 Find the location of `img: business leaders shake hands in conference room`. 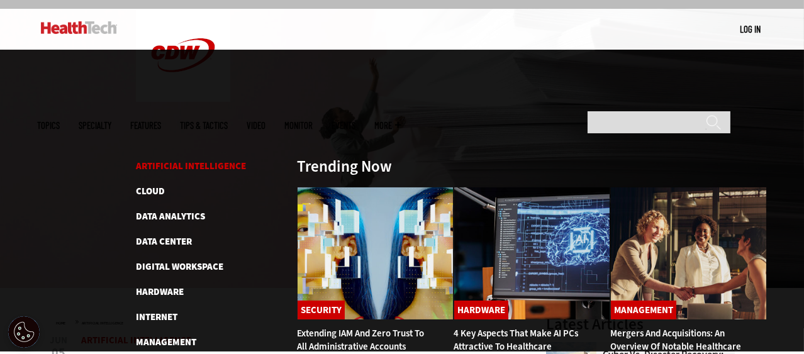

img: business leaders shake hands in conference room is located at coordinates (688, 254).